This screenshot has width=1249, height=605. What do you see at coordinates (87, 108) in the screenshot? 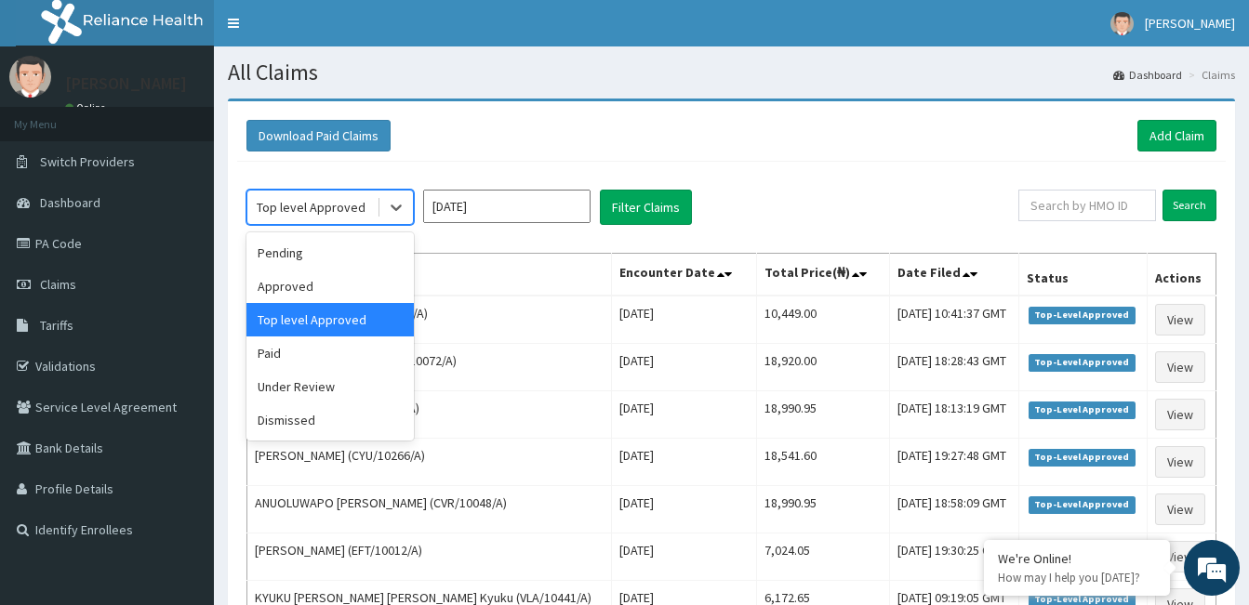
I see `a: Online` at bounding box center [87, 108].